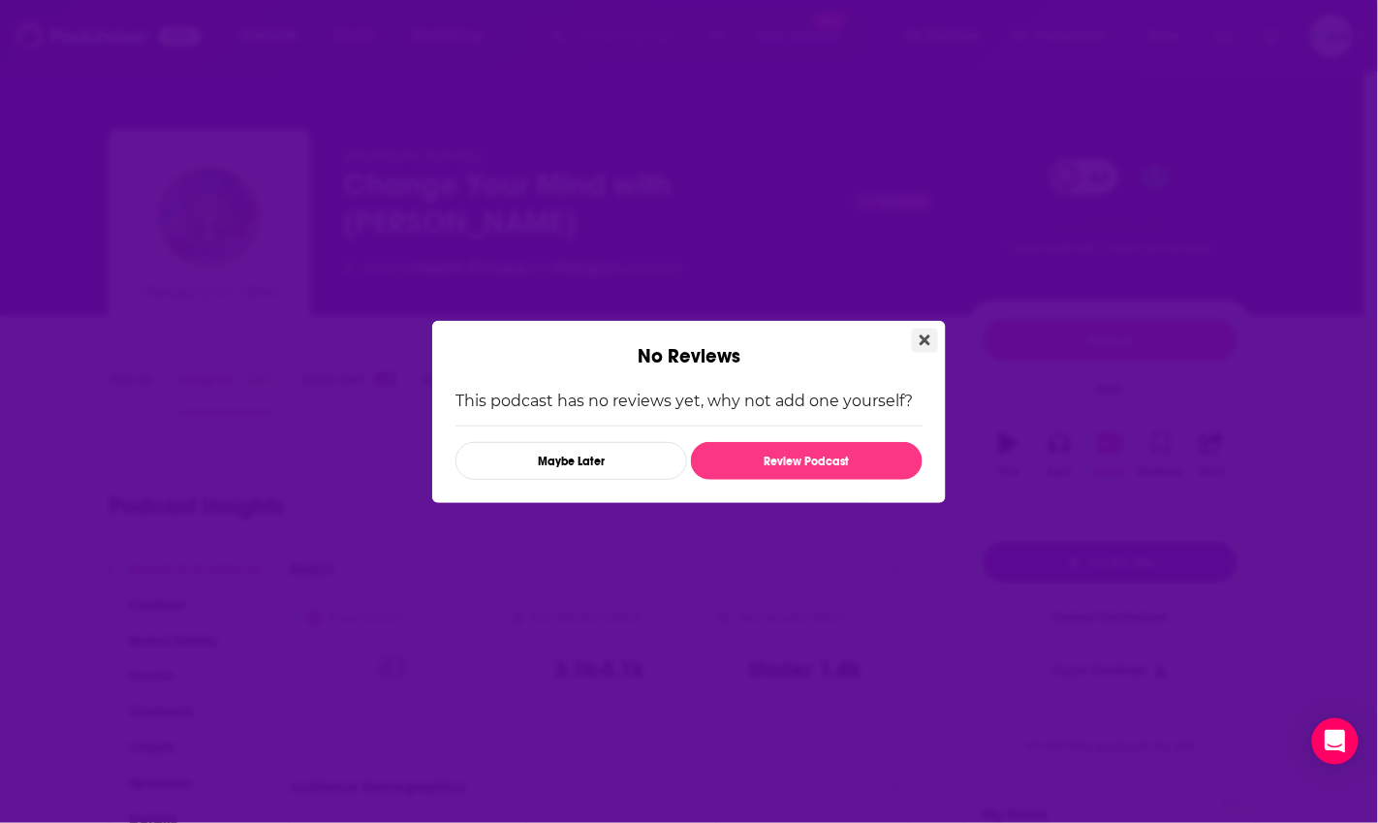 Image resolution: width=1378 pixels, height=823 pixels. What do you see at coordinates (806, 460) in the screenshot?
I see `button: Review Podcast` at bounding box center [806, 460].